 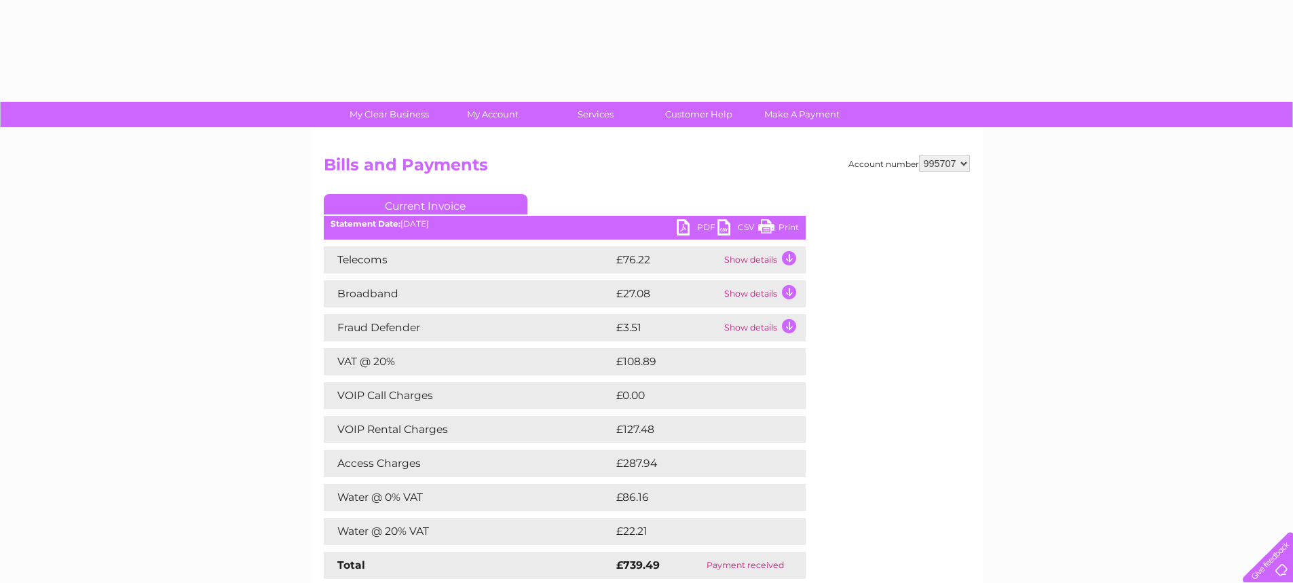 What do you see at coordinates (778, 229) in the screenshot?
I see `a: Print` at bounding box center [778, 229].